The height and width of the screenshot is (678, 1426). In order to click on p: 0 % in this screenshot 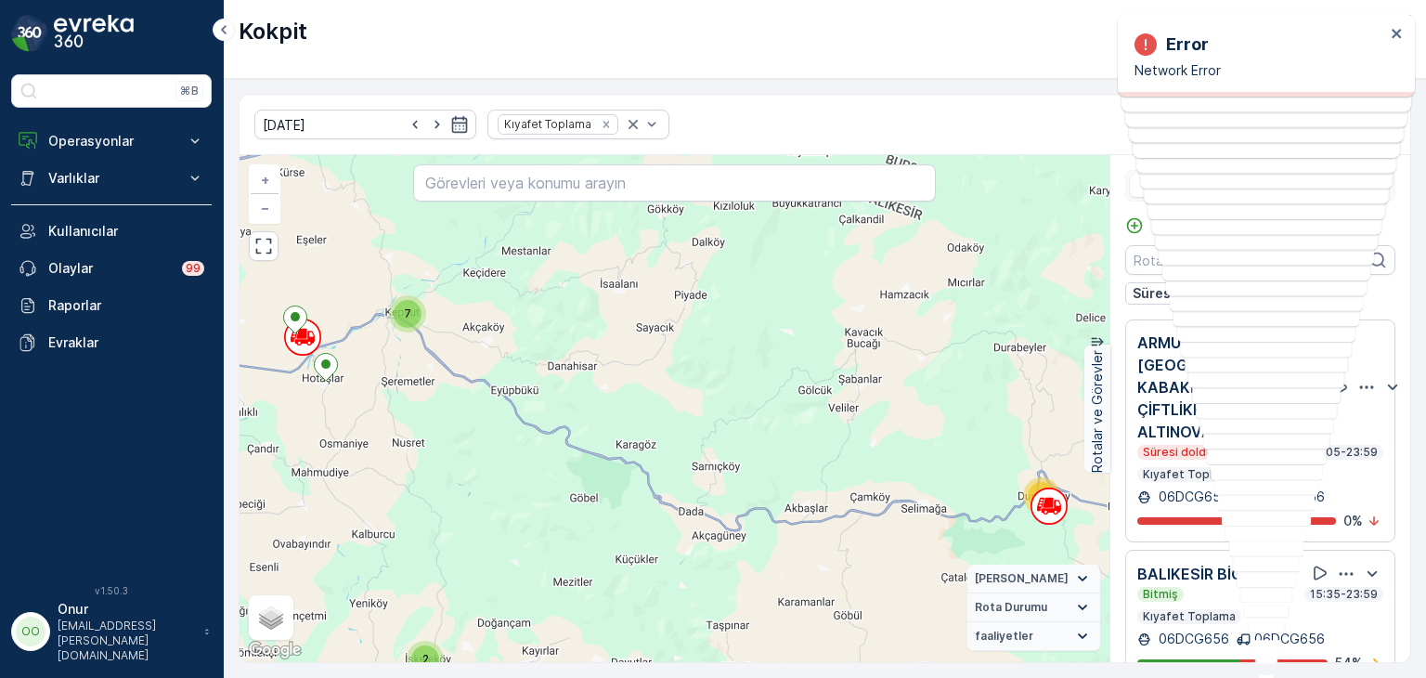, I will do `click(1353, 521)`.